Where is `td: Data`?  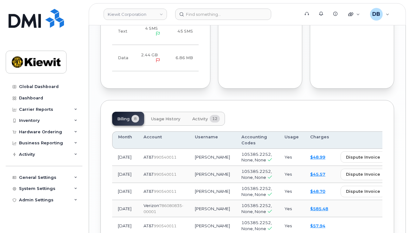
td: Data is located at coordinates (123, 58).